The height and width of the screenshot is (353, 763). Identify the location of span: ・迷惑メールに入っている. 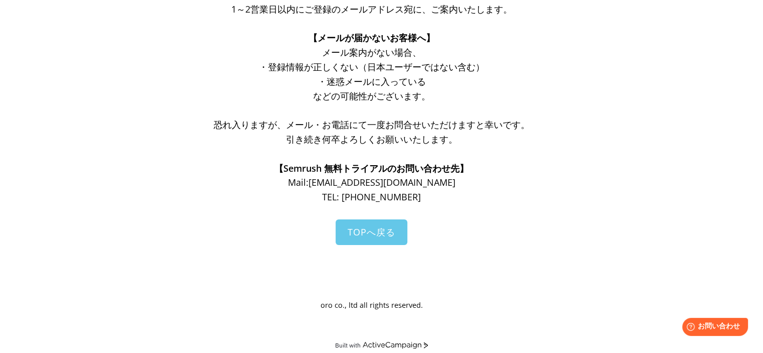
(372, 81).